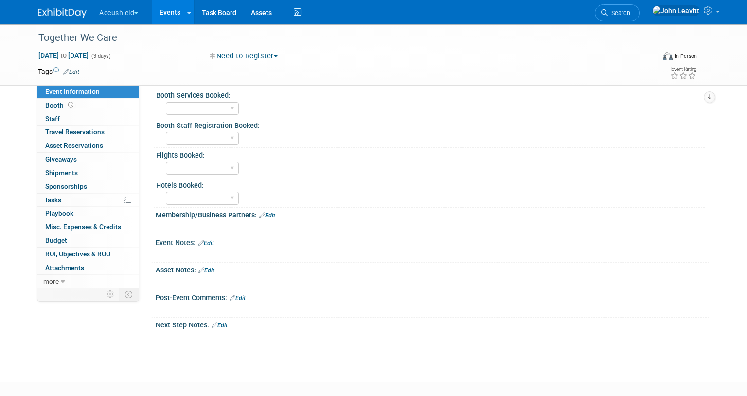 The image size is (747, 396). I want to click on a: Search, so click(617, 13).